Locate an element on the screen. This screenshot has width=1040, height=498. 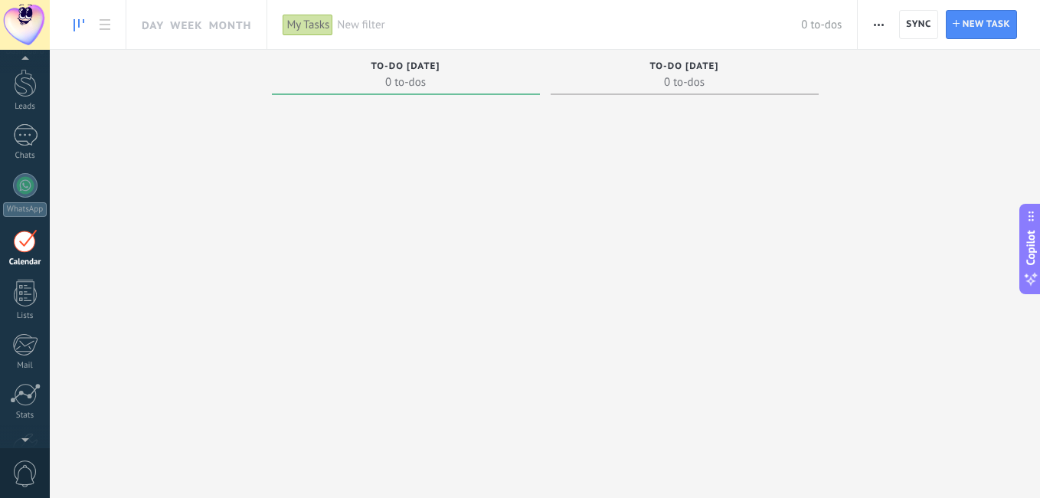
a: To-do list is located at coordinates (105, 24).